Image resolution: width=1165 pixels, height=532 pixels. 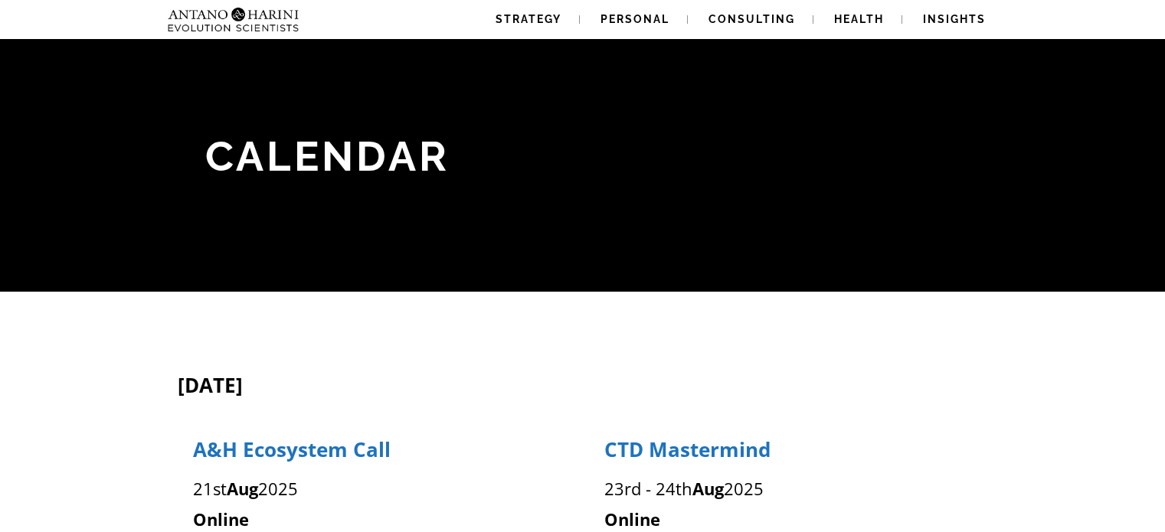 I want to click on span: Strategy, so click(x=528, y=19).